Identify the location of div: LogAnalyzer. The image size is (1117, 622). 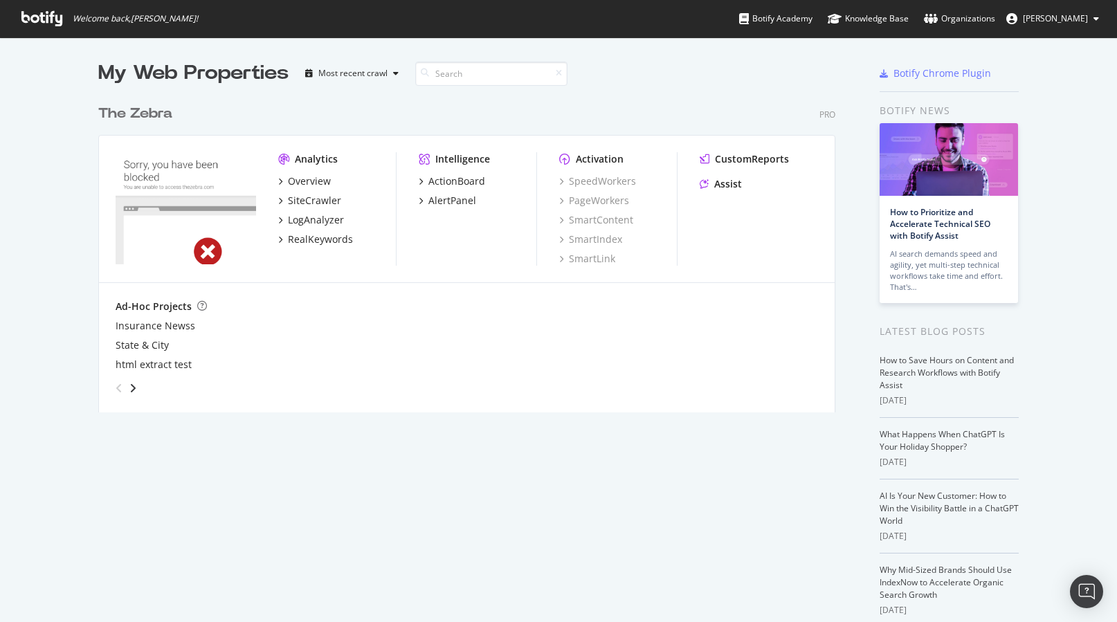
(316, 220).